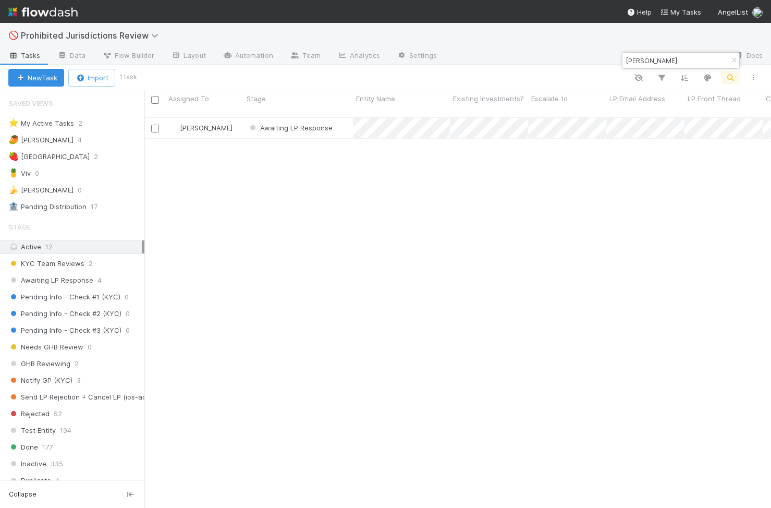  What do you see at coordinates (47, 207) in the screenshot?
I see `div: Pending Distribution` at bounding box center [47, 207].